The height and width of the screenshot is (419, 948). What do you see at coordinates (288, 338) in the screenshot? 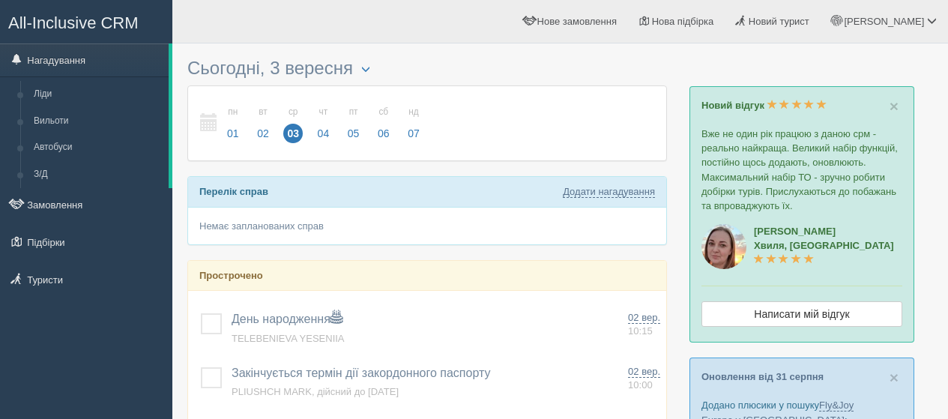
I see `a: TELEBENIEVA YESENIIA` at bounding box center [288, 338].